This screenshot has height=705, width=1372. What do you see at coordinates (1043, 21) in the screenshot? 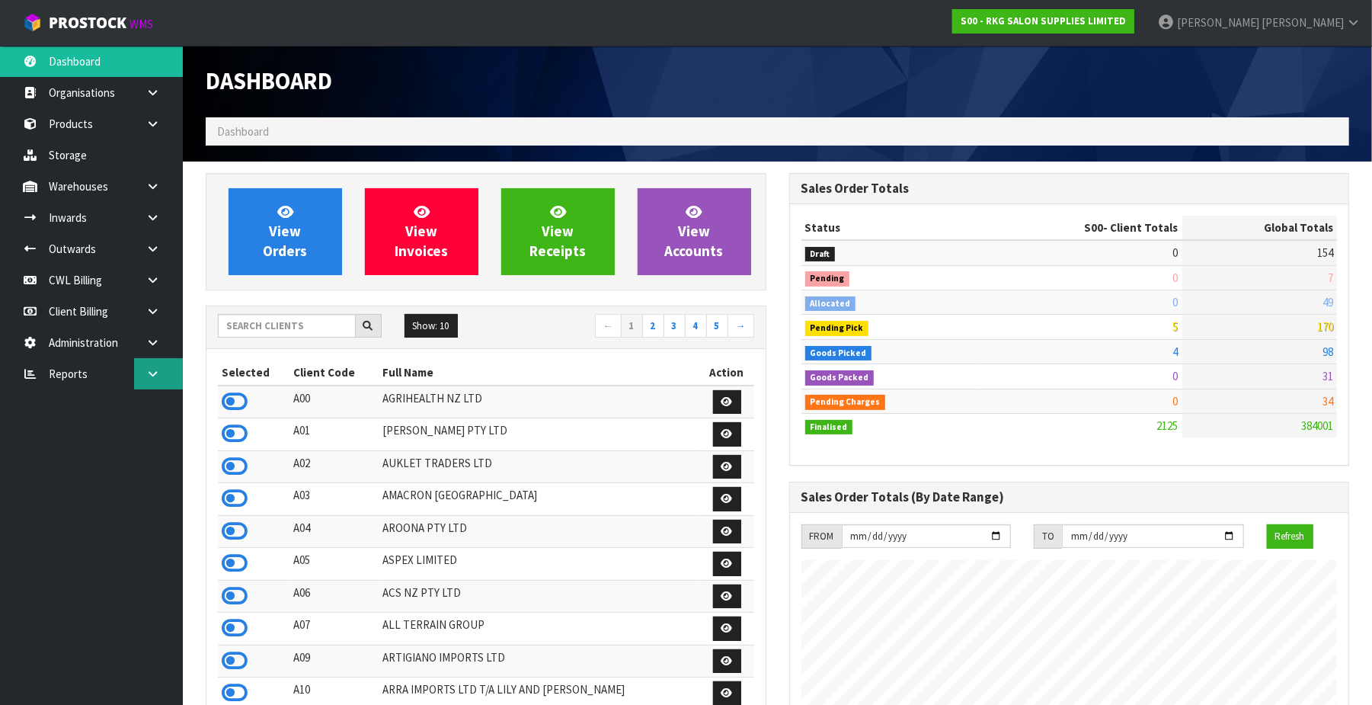
I see `strong: S00 - RKG SALON SUPPLIES LIMITED` at bounding box center [1043, 21].